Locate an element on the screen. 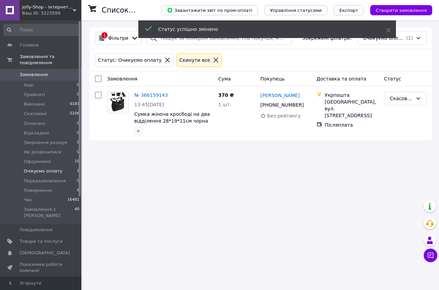  span: Повернення is located at coordinates (38, 190).